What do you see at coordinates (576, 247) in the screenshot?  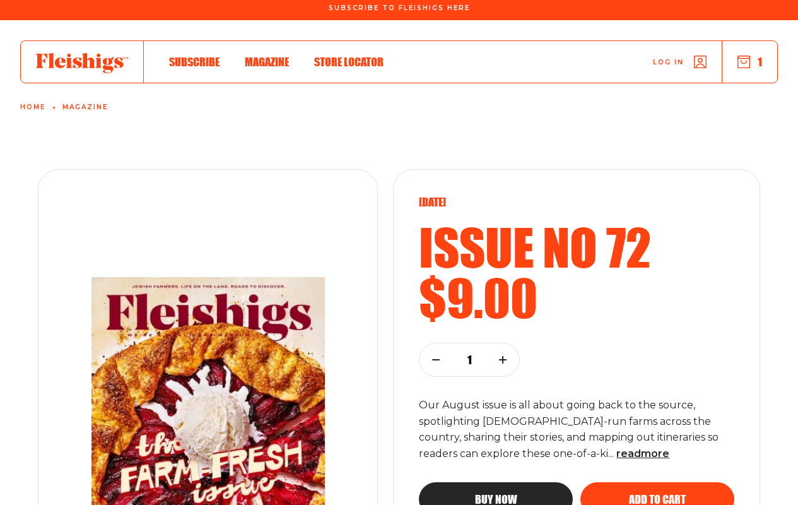 I see `h2: Issue no 72` at bounding box center [576, 247].